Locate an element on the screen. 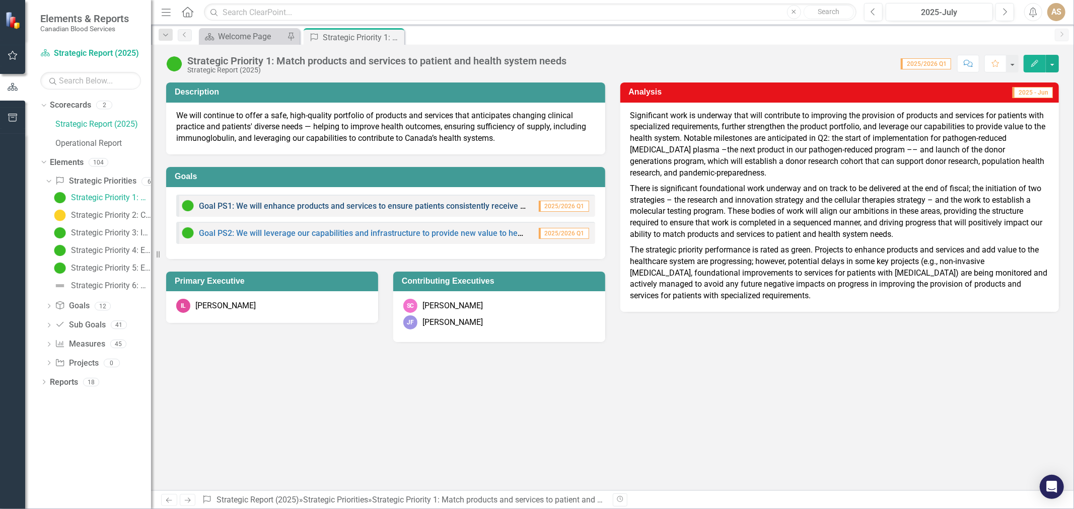 This screenshot has width=1074, height=509. a: Projects is located at coordinates (77, 363).